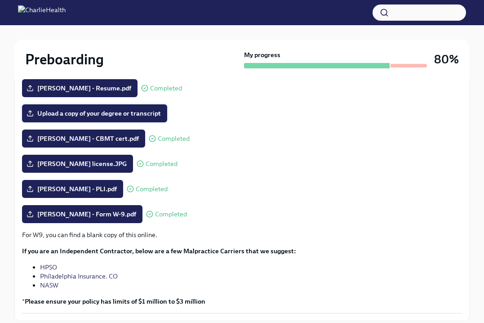 Image resolution: width=484 pixels, height=323 pixels. What do you see at coordinates (79, 276) in the screenshot?
I see `a: Philadelphia Insurance. CO` at bounding box center [79, 276].